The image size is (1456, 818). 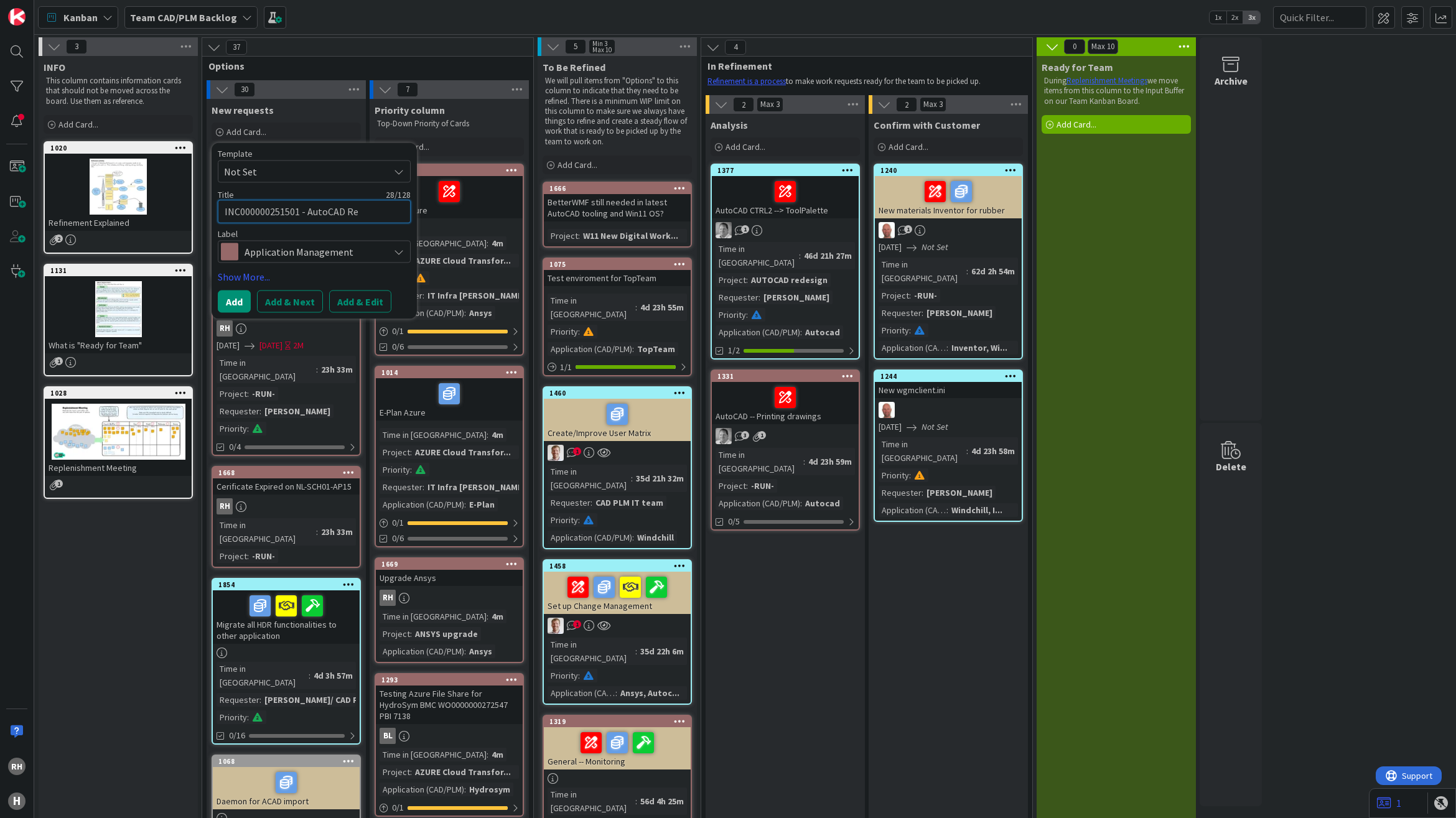 What do you see at coordinates (617, 587) in the screenshot?
I see `div: 1458Set up Change Management` at bounding box center [617, 587].